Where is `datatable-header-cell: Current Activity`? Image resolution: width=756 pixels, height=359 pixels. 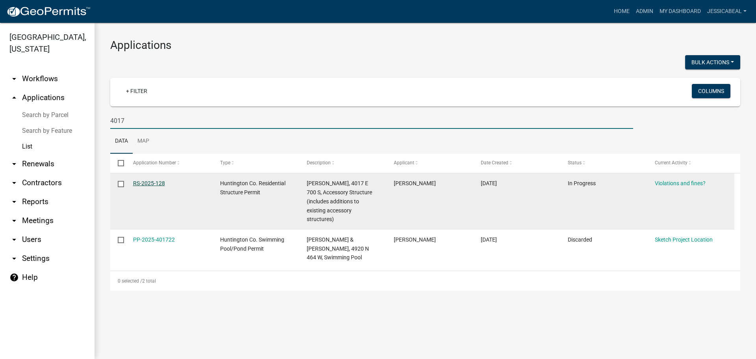 datatable-header-cell: Current Activity is located at coordinates (691, 163).